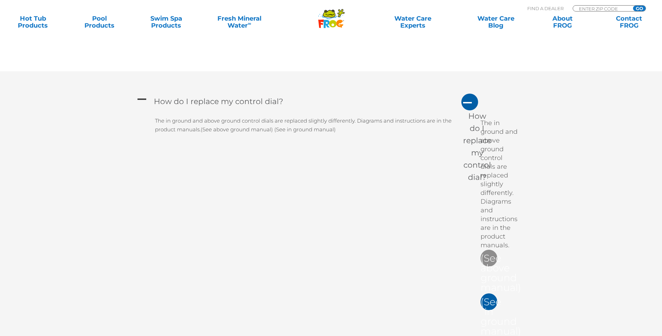 This screenshot has height=336, width=662. I want to click on a: Swim SpaProducts, so click(166, 22).